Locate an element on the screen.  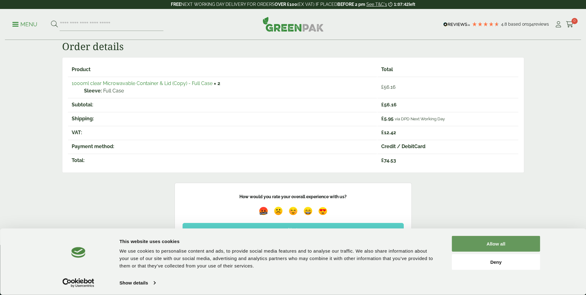
span: 4.8 is located at coordinates (505, 24).